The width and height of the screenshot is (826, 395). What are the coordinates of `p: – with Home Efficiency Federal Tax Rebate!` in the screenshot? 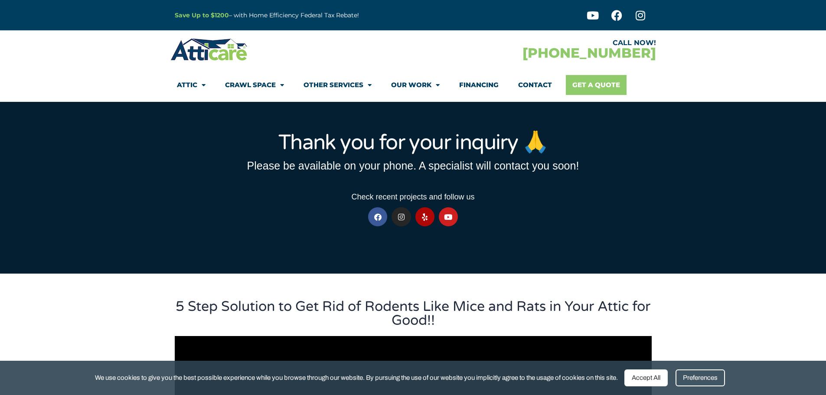 It's located at (315, 15).